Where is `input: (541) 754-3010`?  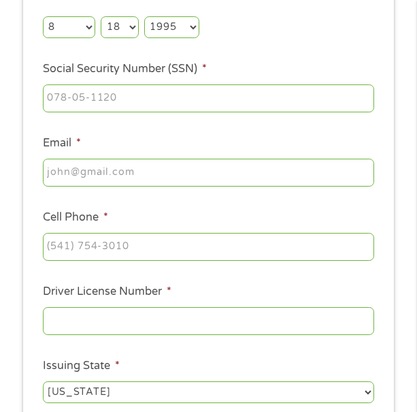
input: (541) 754-3010 is located at coordinates (208, 247).